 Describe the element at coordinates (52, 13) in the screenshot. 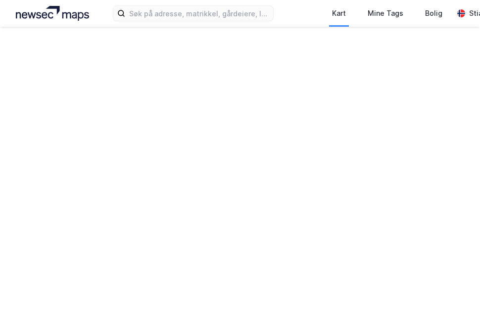

I see `img: logo.a4113a55bc3d86da70a041830d287a7e.svg` at that location.